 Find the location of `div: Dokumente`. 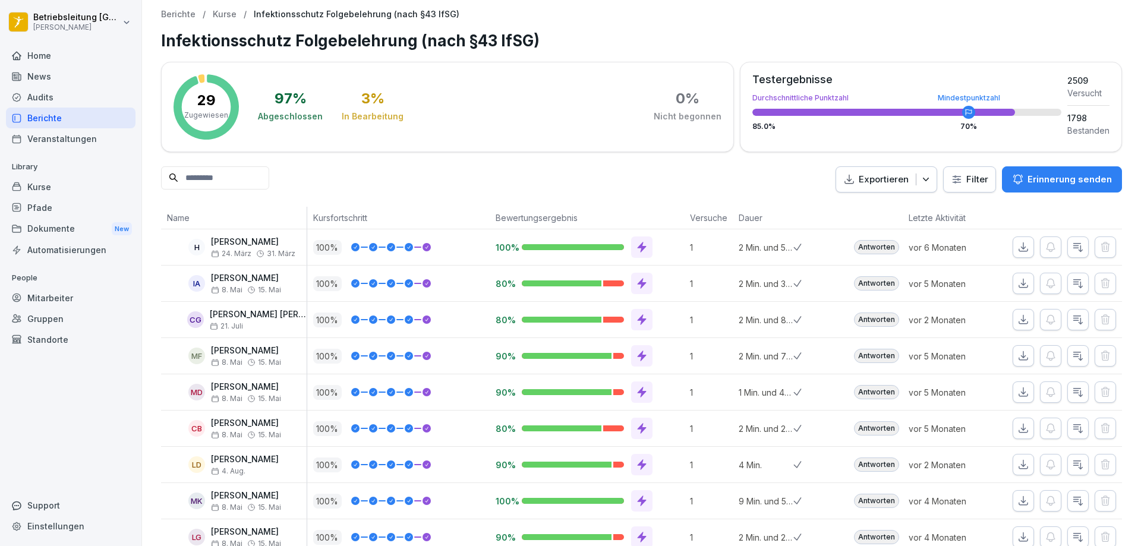

div: Dokumente is located at coordinates (71, 229).